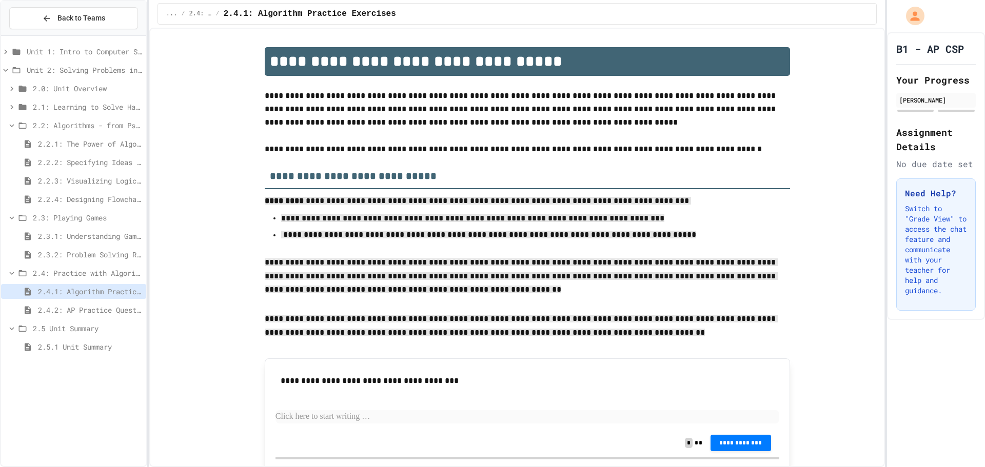 This screenshot has height=467, width=985. Describe the element at coordinates (90, 254) in the screenshot. I see `span: 2.3.2: Problem Solving Reflection` at that location.